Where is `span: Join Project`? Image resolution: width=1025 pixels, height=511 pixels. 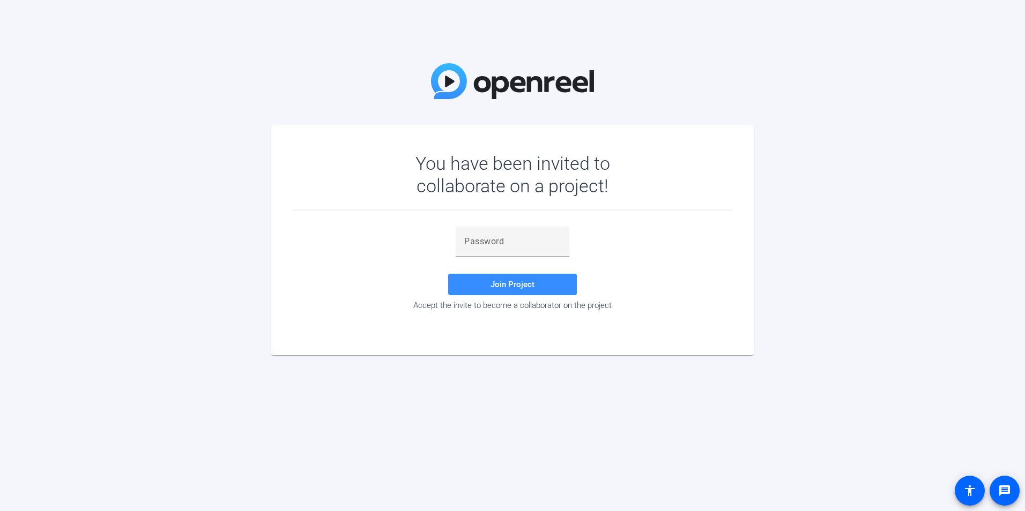 span: Join Project is located at coordinates (512, 285).